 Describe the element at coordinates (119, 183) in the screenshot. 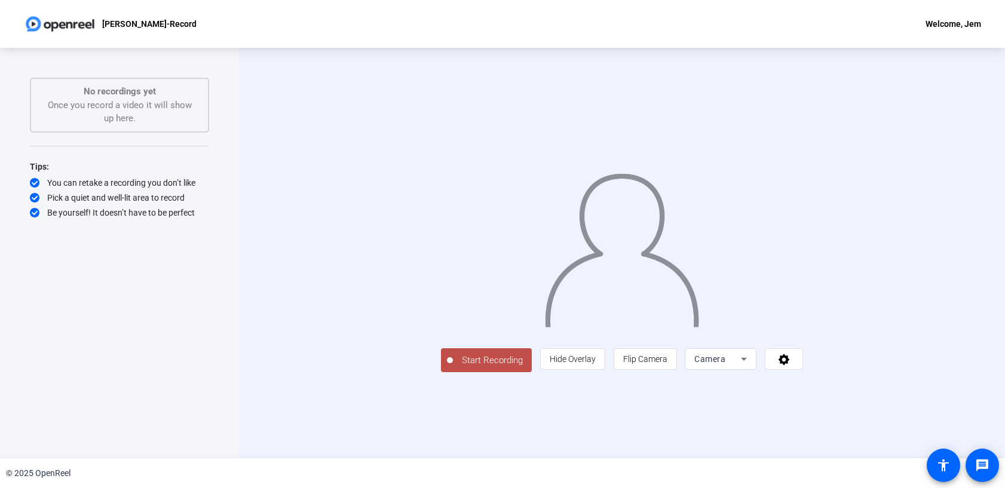

I see `div: You can retake a recording you don’t like` at that location.